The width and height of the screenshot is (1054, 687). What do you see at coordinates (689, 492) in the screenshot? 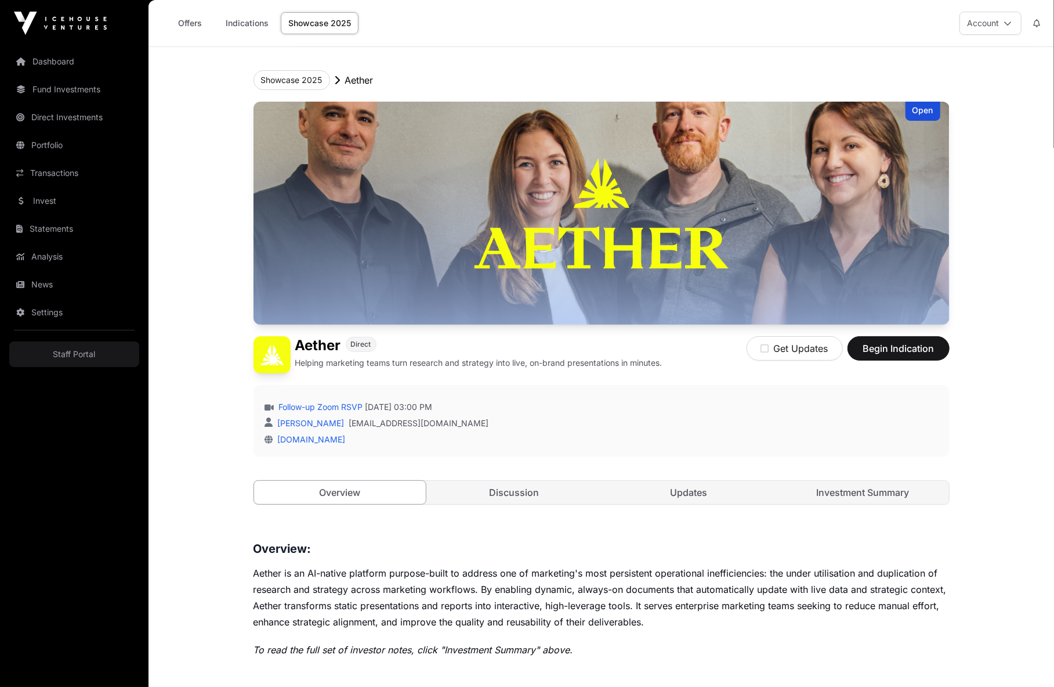
I see `a: Updates` at bounding box center [689, 492].